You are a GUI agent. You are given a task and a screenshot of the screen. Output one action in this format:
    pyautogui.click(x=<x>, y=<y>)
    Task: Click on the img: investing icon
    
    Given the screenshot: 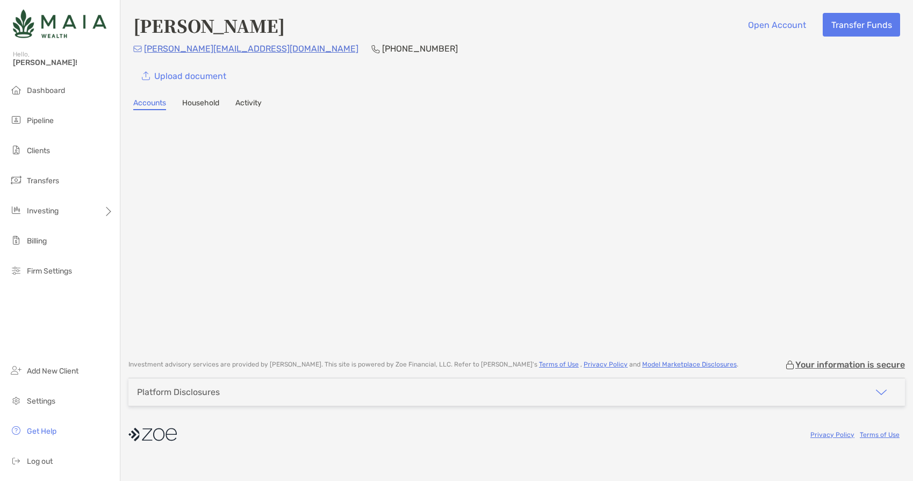 What is the action you would take?
    pyautogui.click(x=16, y=210)
    